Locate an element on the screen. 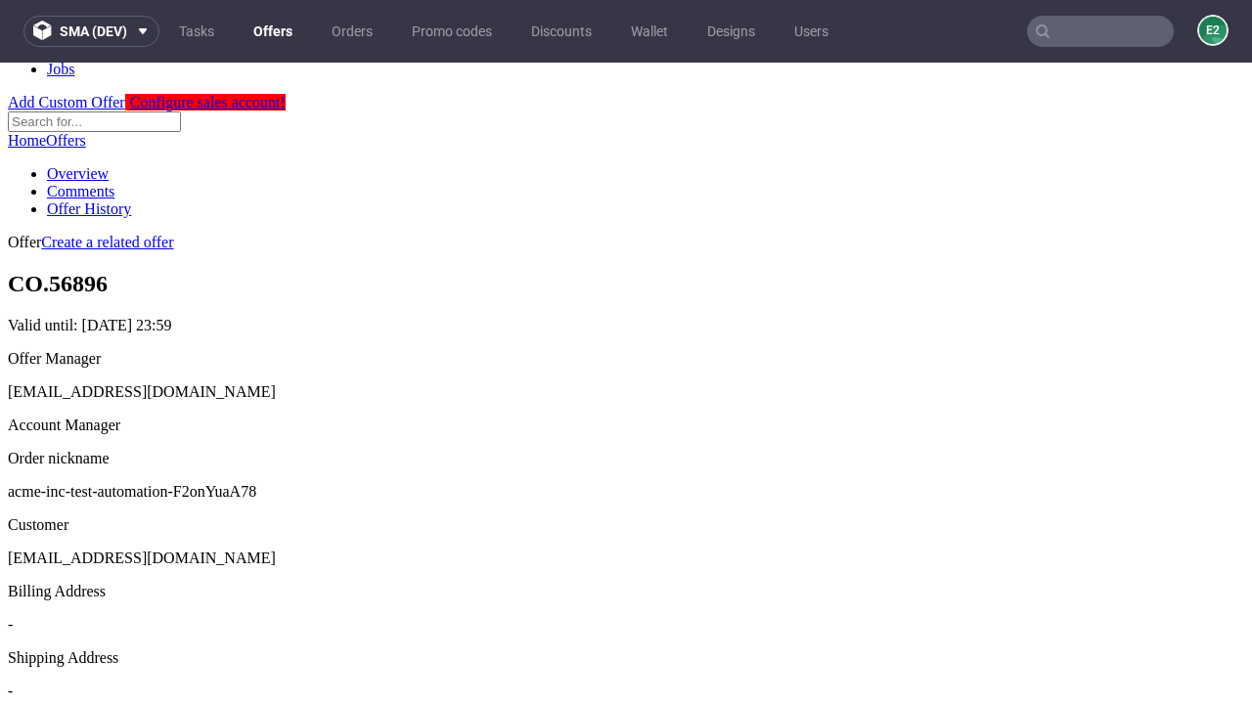 The height and width of the screenshot is (704, 1252). button: sma (dev) is located at coordinates (91, 31).